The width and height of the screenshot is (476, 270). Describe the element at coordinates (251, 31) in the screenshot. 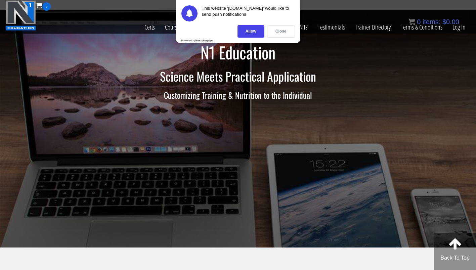

I see `div: Allow` at that location.